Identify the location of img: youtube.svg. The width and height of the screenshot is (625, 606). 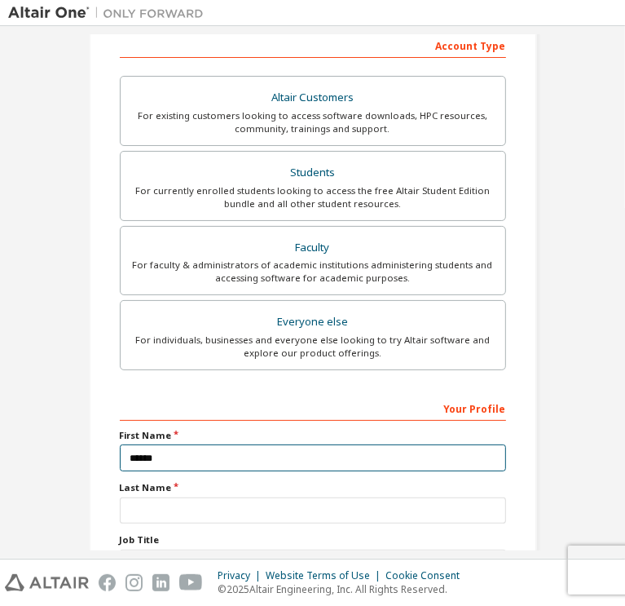
(191, 582).